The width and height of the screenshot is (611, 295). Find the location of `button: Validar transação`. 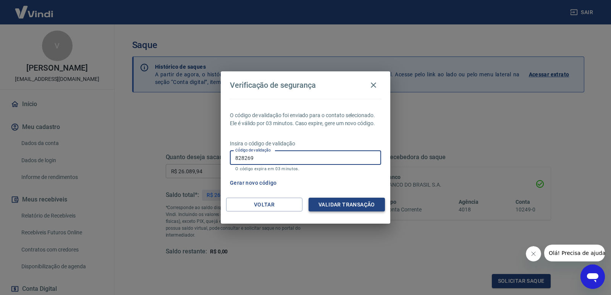

button: Validar transação is located at coordinates (347, 205).